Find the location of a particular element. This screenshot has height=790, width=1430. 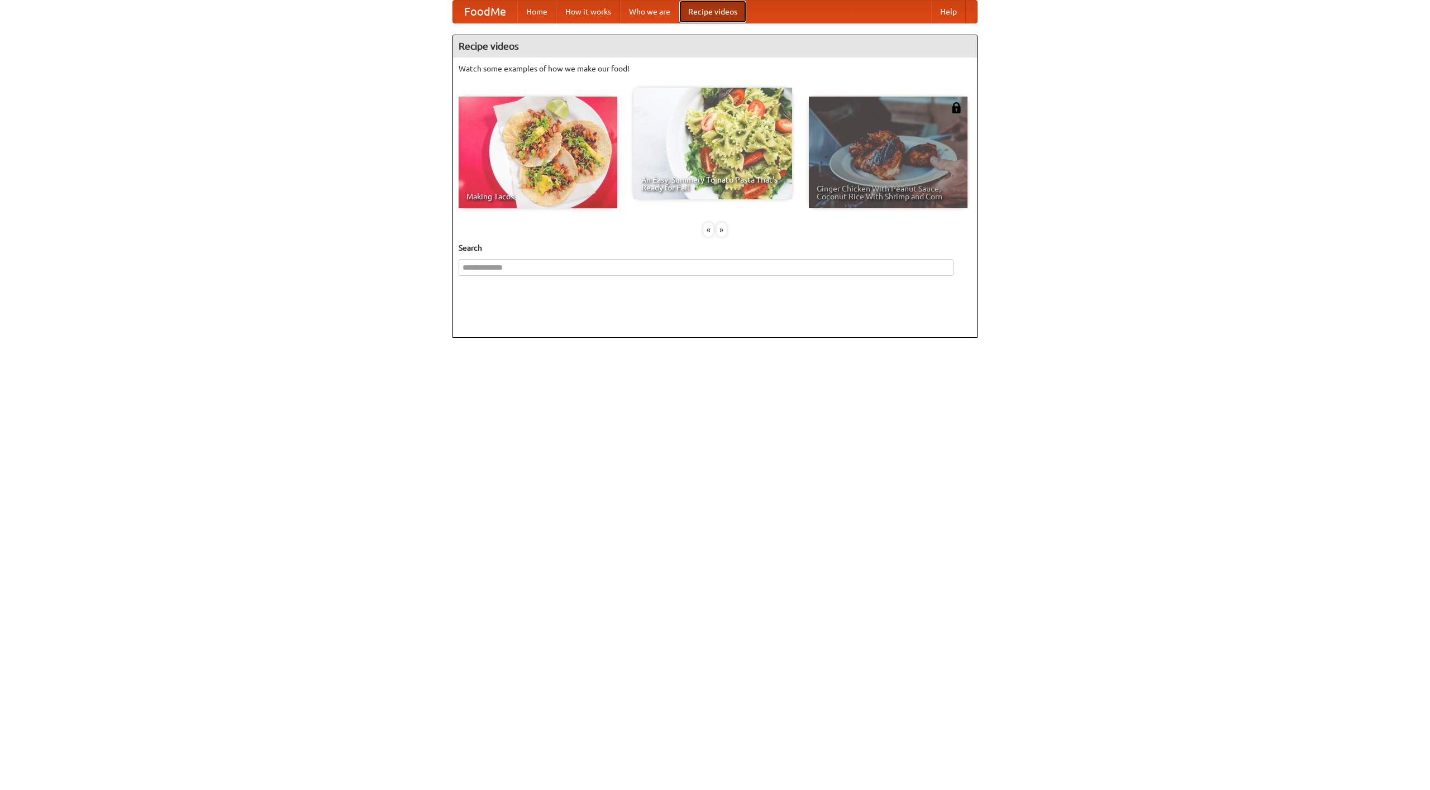

a: Who we are is located at coordinates (650, 12).